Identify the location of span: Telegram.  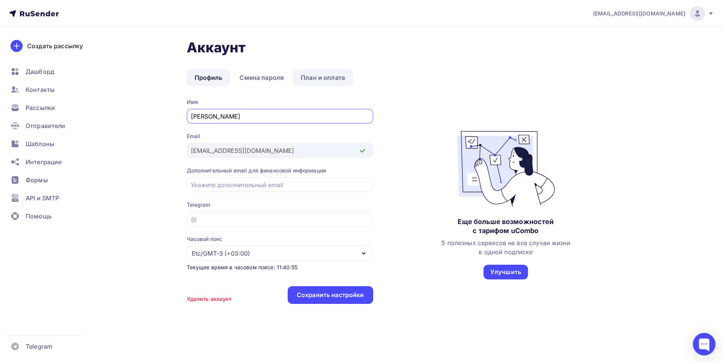
(39, 346).